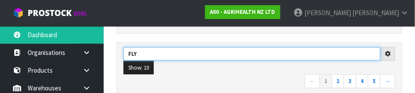 Image resolution: width=415 pixels, height=93 pixels. I want to click on a: 4, so click(362, 81).